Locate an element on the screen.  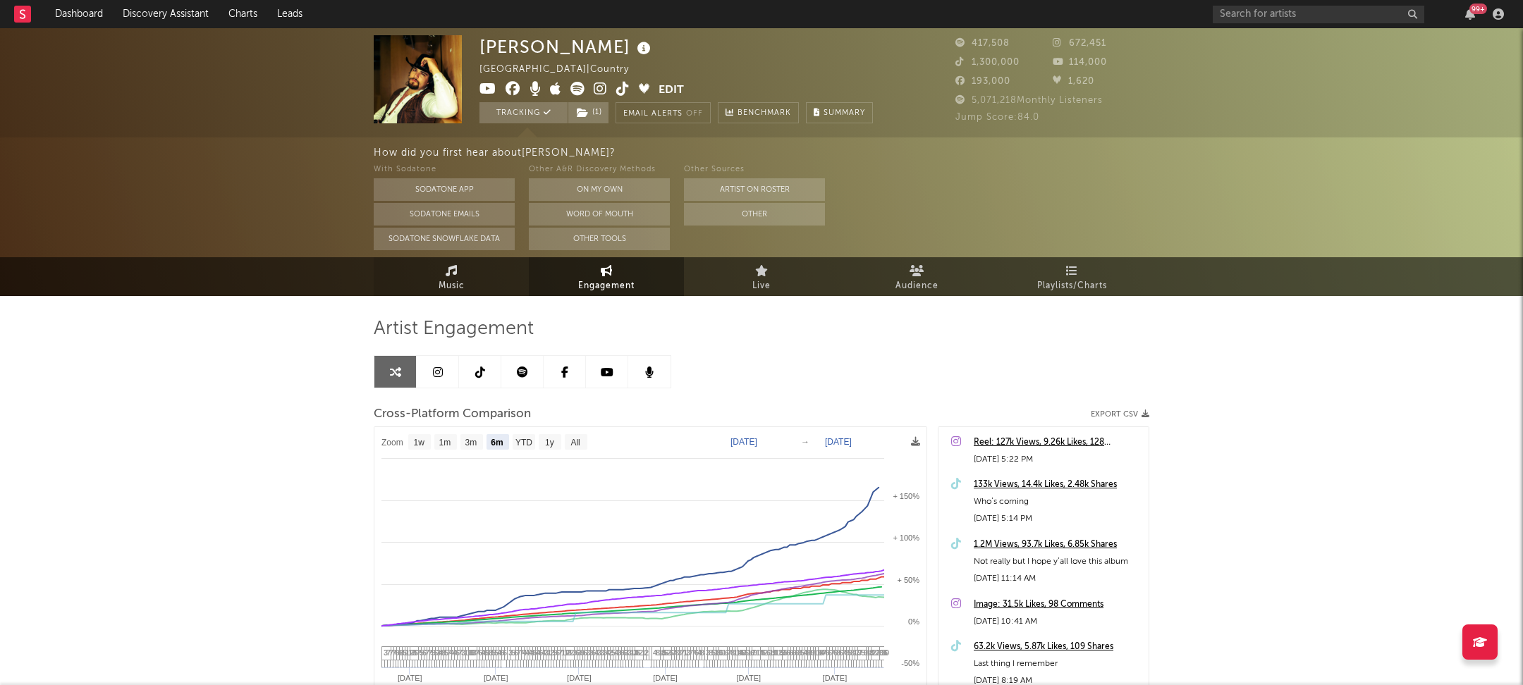
span: Engagement is located at coordinates (607, 286).